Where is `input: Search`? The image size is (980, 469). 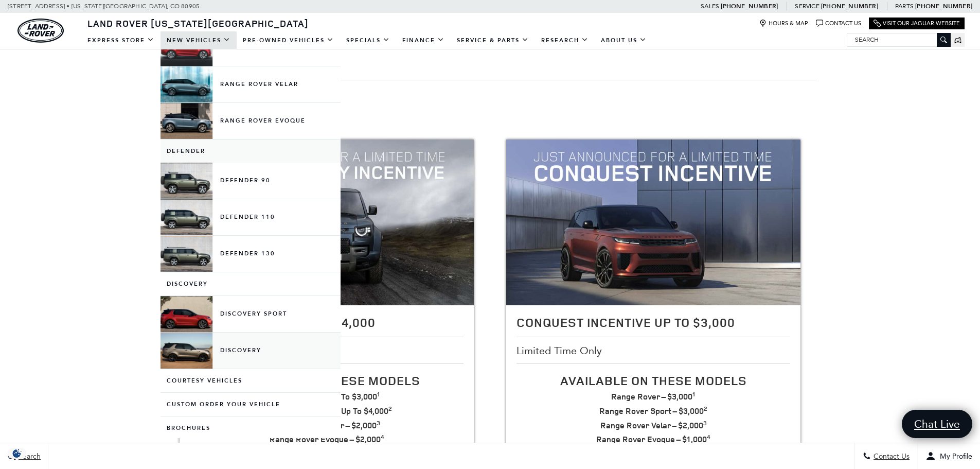
input: Search is located at coordinates (899, 40).